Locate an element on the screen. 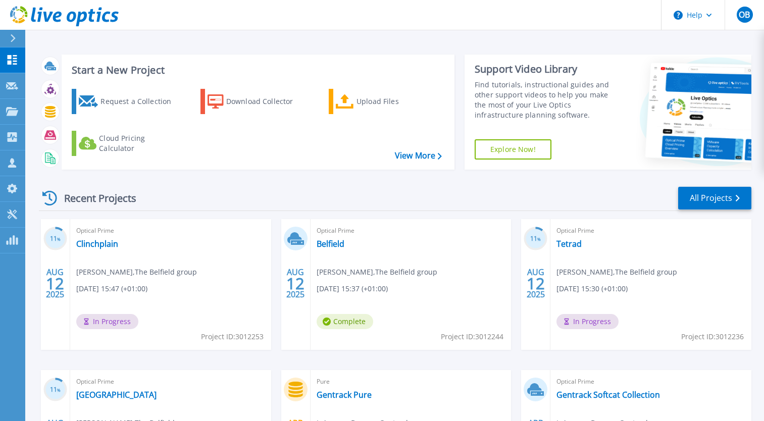 The image size is (764, 421). a: Tetrad is located at coordinates (569, 244).